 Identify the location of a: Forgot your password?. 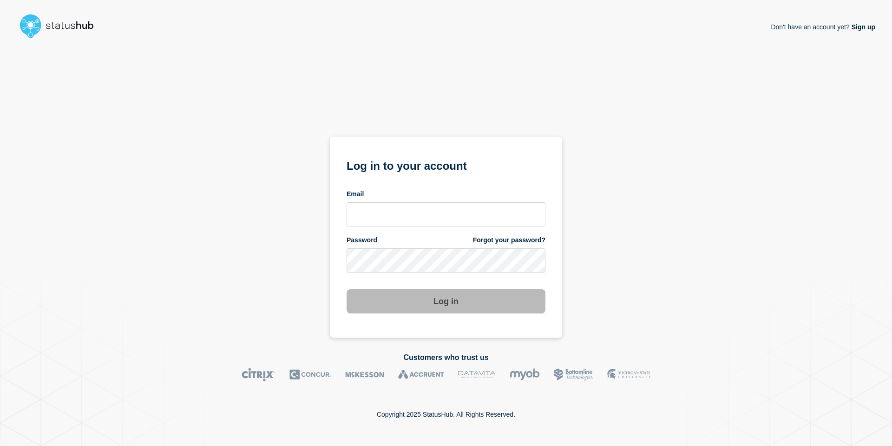
(509, 240).